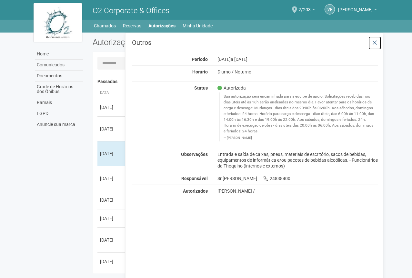 This screenshot has height=278, width=412. Describe the element at coordinates (195, 179) in the screenshot. I see `strong: Responsável` at that location.